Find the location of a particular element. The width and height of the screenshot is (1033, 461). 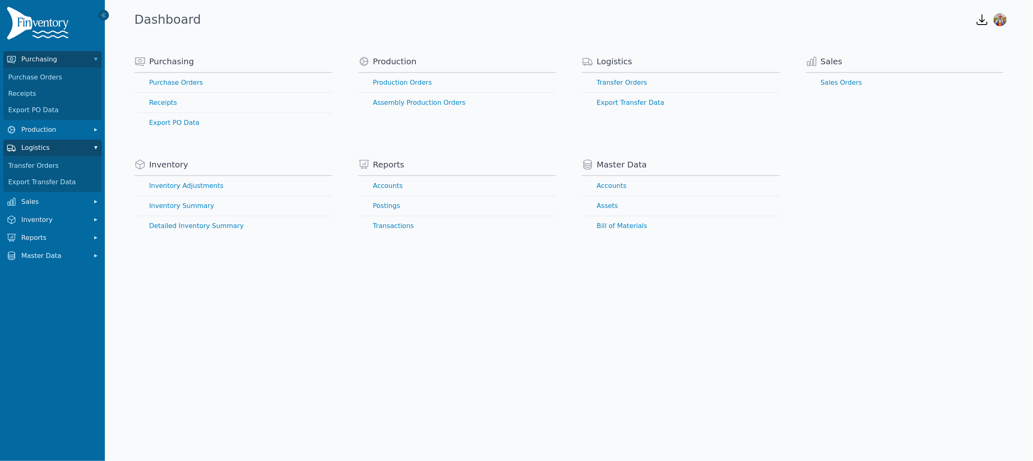

a: Assembly Production Orders is located at coordinates (457, 103).